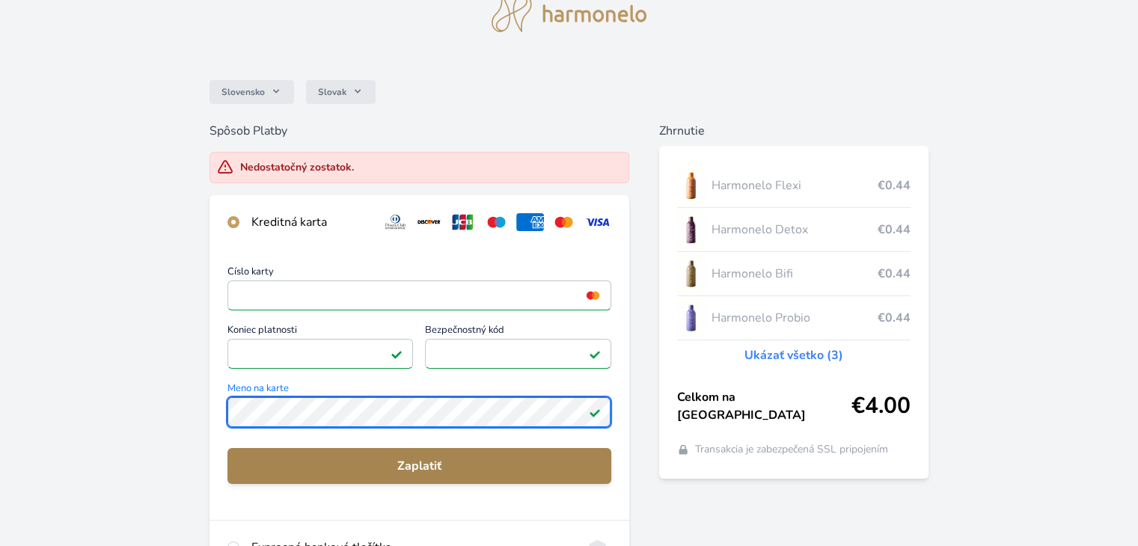 The height and width of the screenshot is (546, 1138). Describe the element at coordinates (419, 131) in the screenshot. I see `h6: Spôsob Platby` at that location.